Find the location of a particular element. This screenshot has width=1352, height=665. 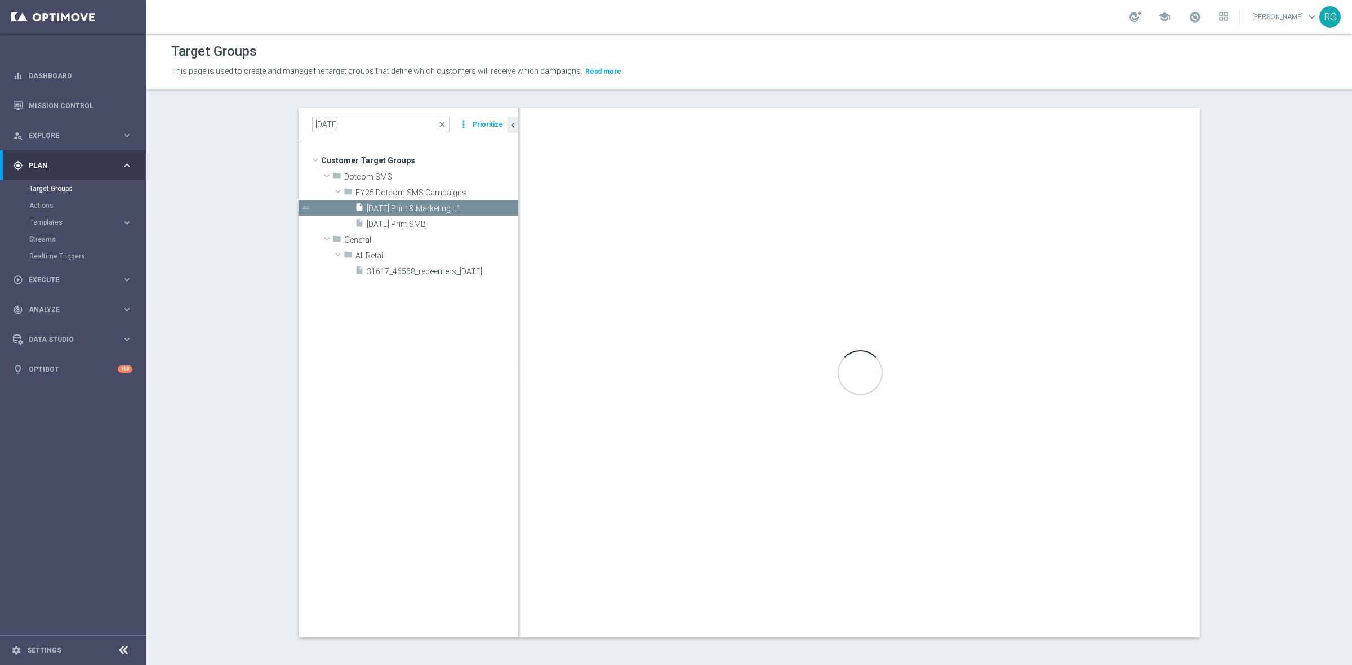

button: Prioritize is located at coordinates (488, 125).